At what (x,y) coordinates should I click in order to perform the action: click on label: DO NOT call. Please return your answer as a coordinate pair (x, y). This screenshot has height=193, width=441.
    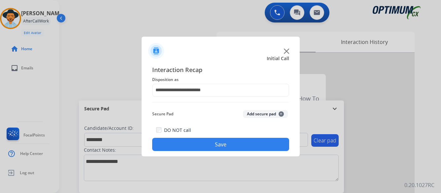
    Looking at the image, I should click on (178, 130).